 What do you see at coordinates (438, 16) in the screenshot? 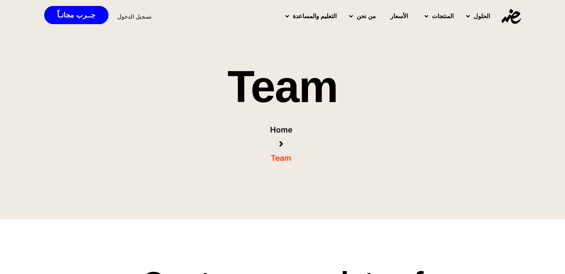
I see `a: المنتجات` at bounding box center [438, 16].